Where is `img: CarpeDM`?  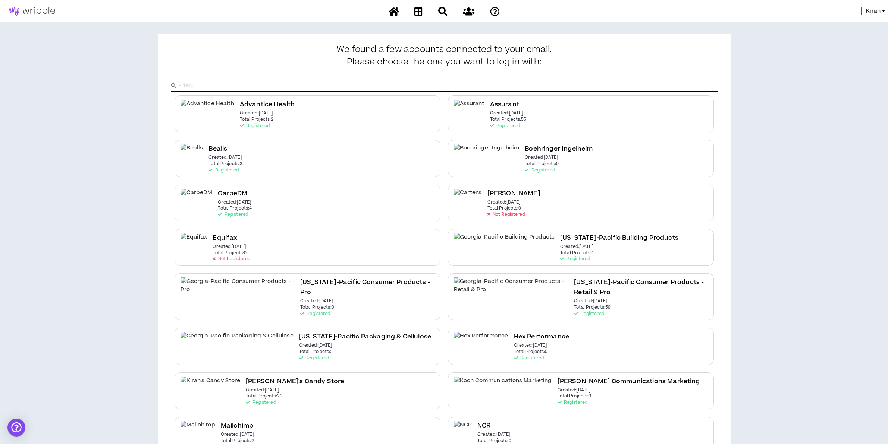 img: CarpeDM is located at coordinates (196, 197).